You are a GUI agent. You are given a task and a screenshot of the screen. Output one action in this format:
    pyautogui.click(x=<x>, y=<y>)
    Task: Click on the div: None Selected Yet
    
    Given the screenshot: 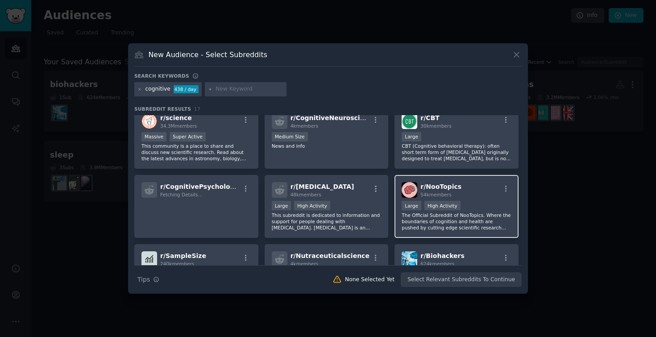 What is the action you would take?
    pyautogui.click(x=370, y=280)
    